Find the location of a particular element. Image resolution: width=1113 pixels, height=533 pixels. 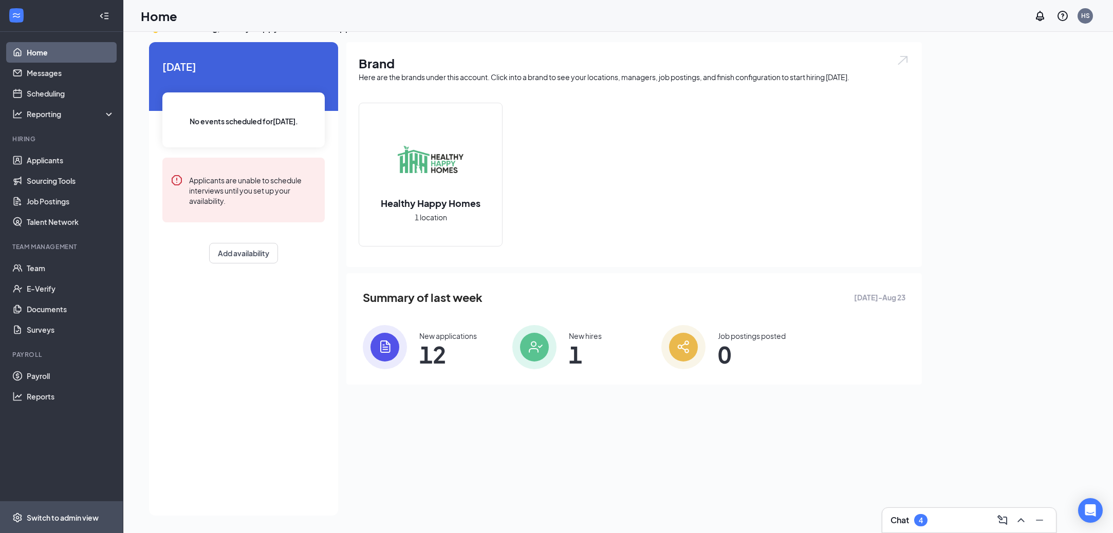

span: Summary of last week is located at coordinates (422, 298).